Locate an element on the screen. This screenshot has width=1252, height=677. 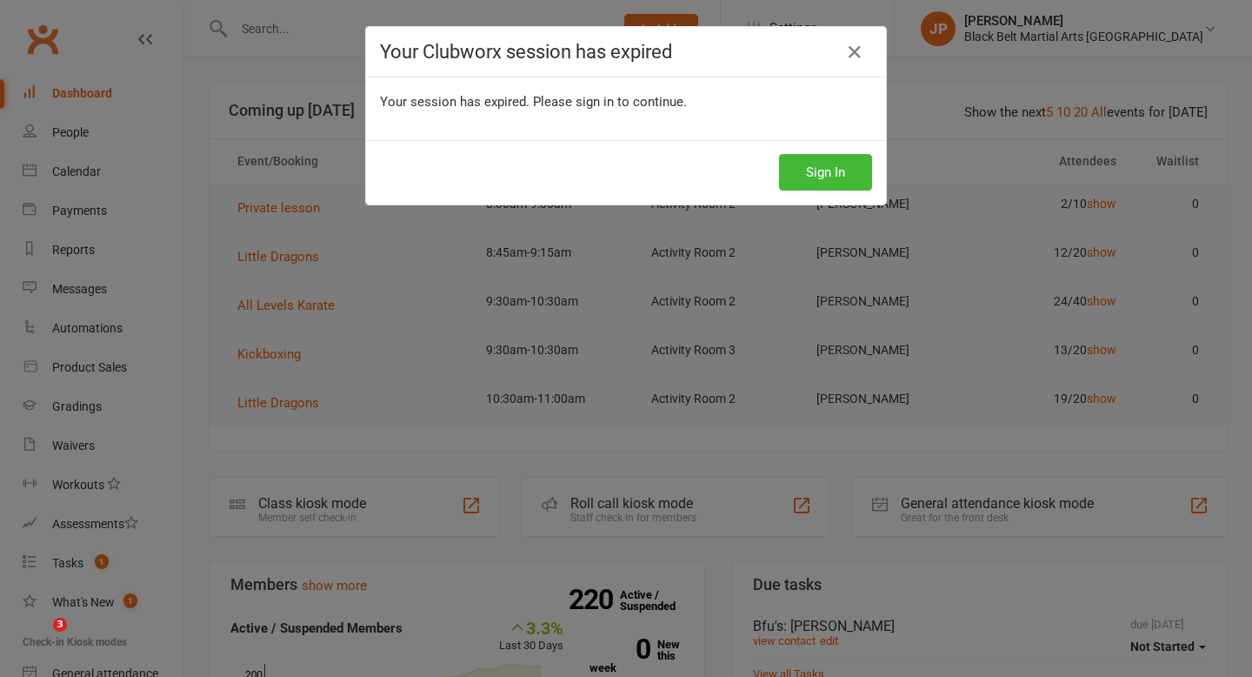
a: Close is located at coordinates (855, 52).